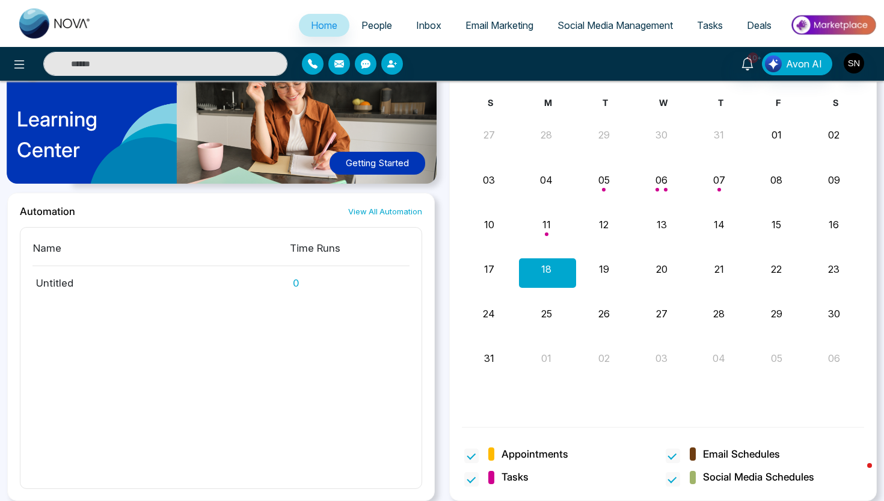 The width and height of the screenshot is (884, 501). What do you see at coordinates (429, 25) in the screenshot?
I see `span: Inbox` at bounding box center [429, 25].